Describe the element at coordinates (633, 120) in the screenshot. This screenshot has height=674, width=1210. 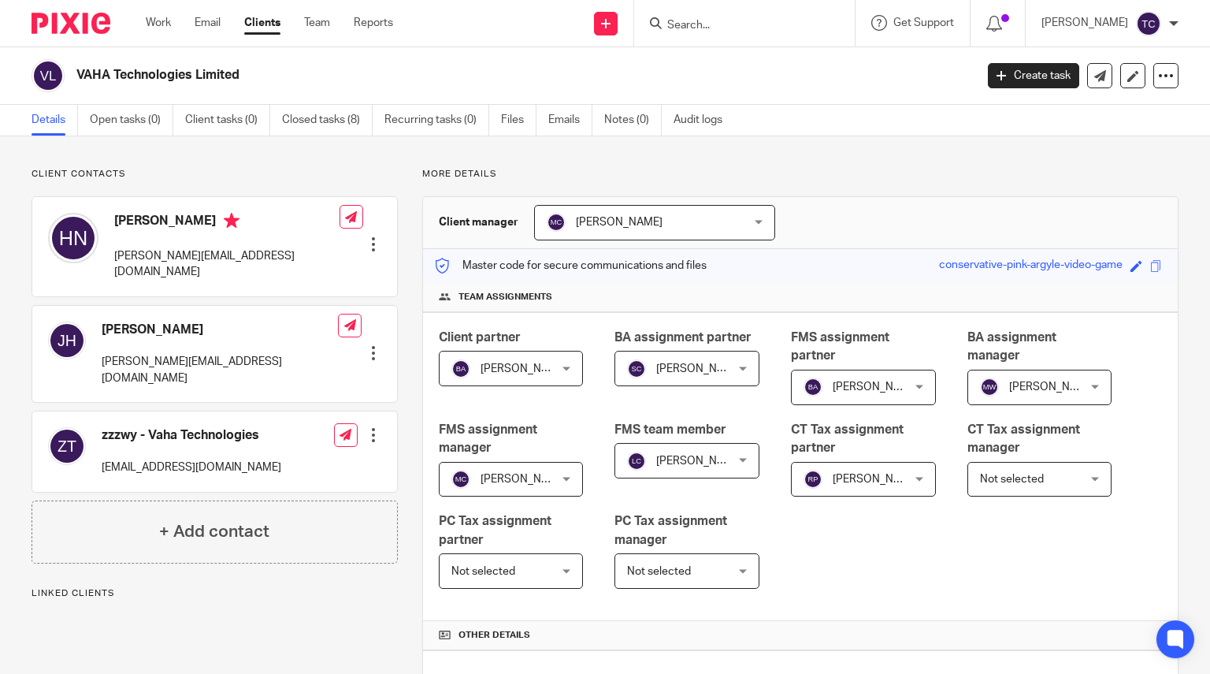
I see `a: Notes (0)` at that location.